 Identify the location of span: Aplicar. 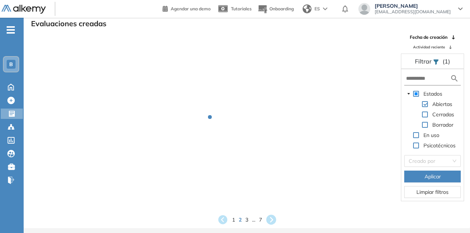
(433, 177).